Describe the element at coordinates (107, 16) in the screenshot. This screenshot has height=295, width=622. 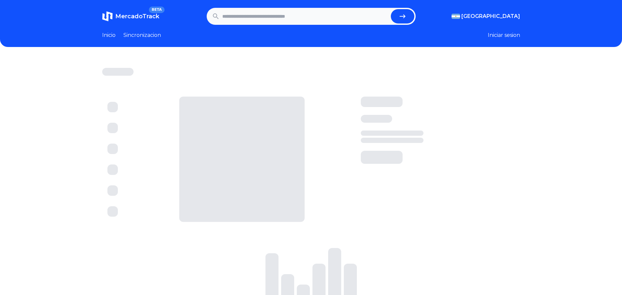
I see `img: MercadoTrack` at that location.